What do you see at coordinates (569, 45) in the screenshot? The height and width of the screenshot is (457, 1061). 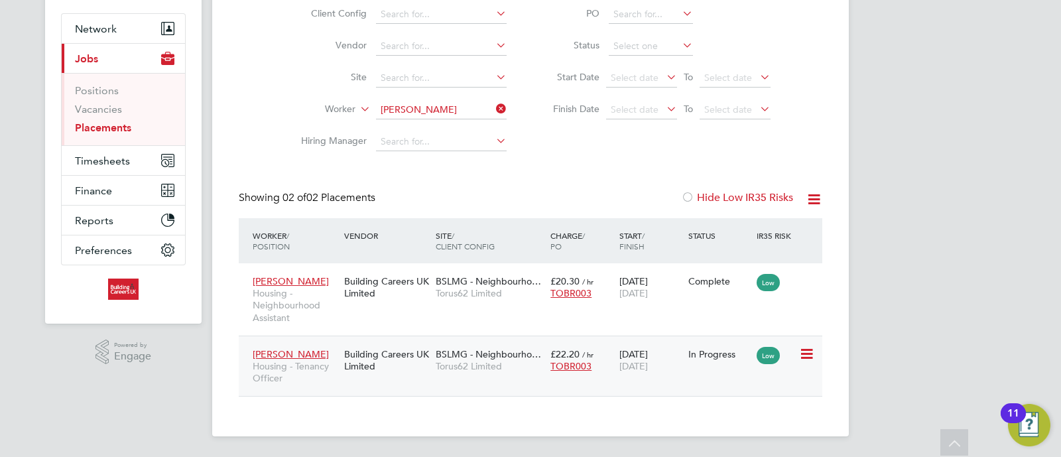 I see `label: Status` at bounding box center [569, 45].